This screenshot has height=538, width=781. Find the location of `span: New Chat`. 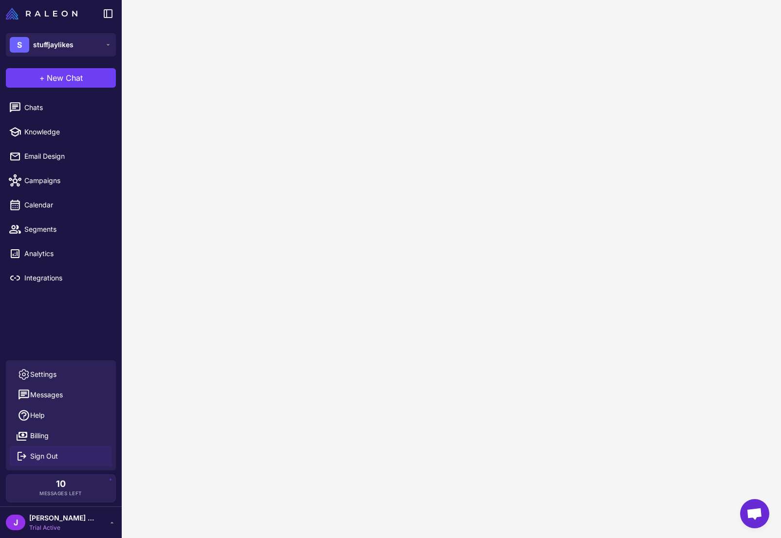

span: New Chat is located at coordinates (65, 78).